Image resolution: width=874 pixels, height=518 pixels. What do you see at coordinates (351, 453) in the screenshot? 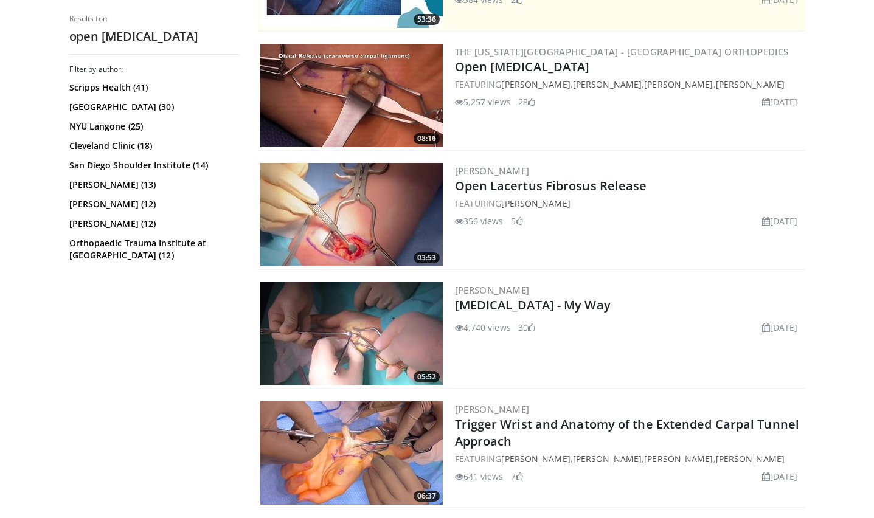
I see `a: 06:37` at bounding box center [351, 453].